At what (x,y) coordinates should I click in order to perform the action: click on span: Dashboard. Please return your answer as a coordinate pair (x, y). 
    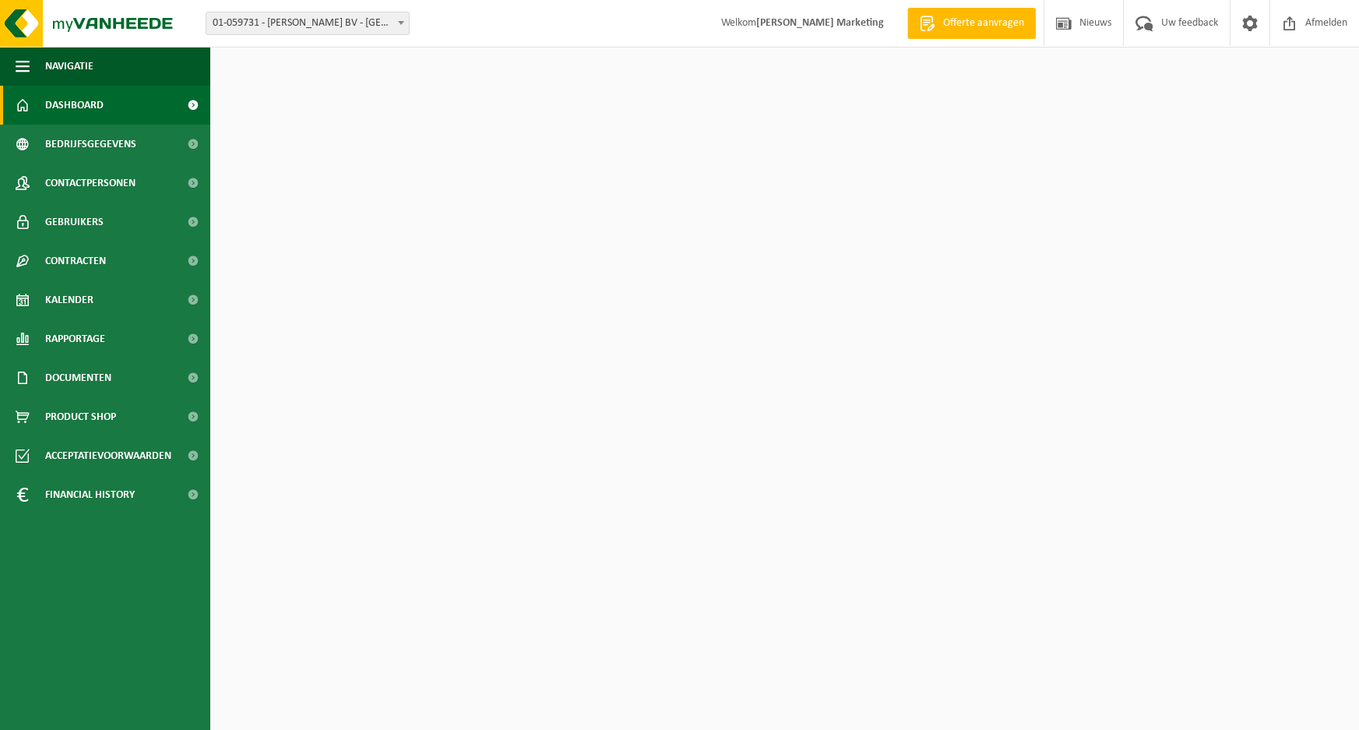
    Looking at the image, I should click on (74, 105).